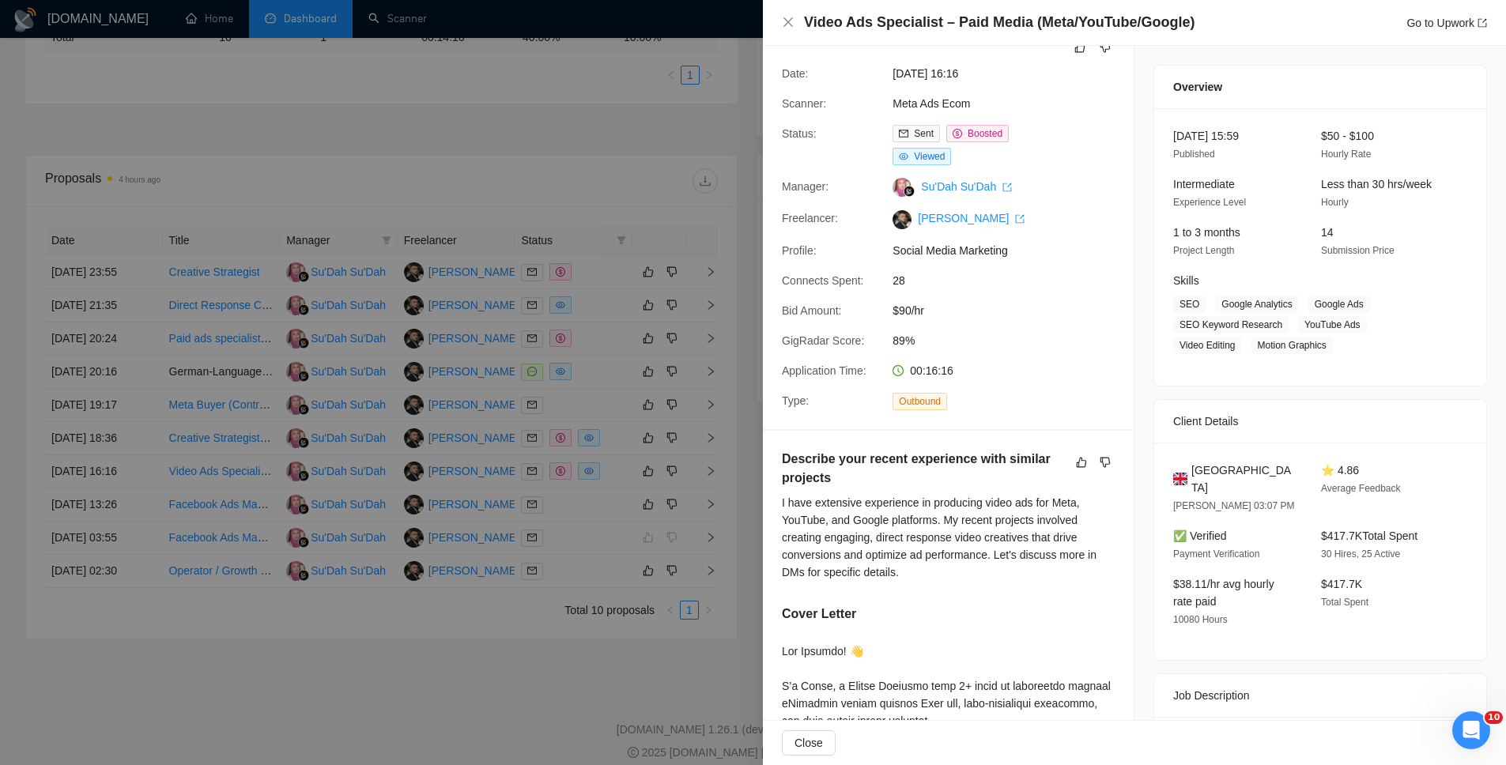  Describe the element at coordinates (931, 371) in the screenshot. I see `span: 00:16:16` at that location.